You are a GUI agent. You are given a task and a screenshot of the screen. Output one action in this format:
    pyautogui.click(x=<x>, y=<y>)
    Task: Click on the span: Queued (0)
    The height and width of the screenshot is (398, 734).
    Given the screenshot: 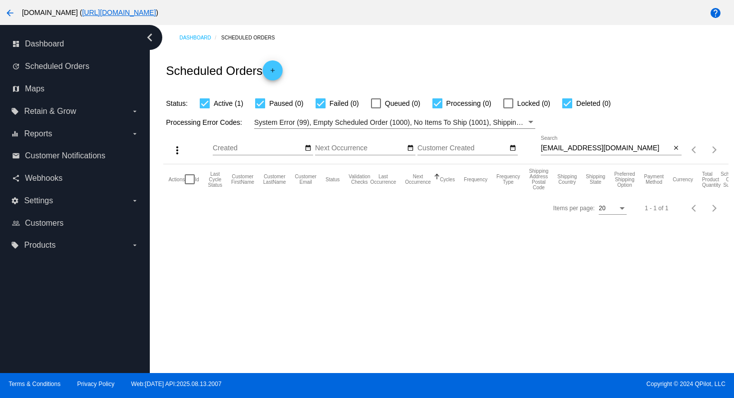 What is the action you would take?
    pyautogui.click(x=402, y=103)
    